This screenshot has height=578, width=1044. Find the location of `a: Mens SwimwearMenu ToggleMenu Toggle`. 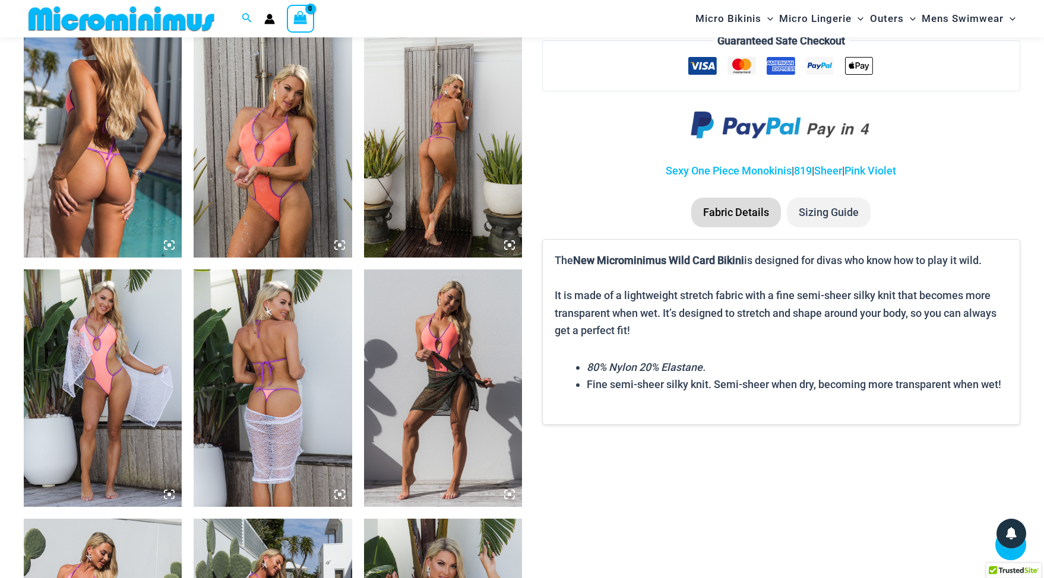

a: Mens SwimwearMenu ToggleMenu Toggle is located at coordinates (968, 18).